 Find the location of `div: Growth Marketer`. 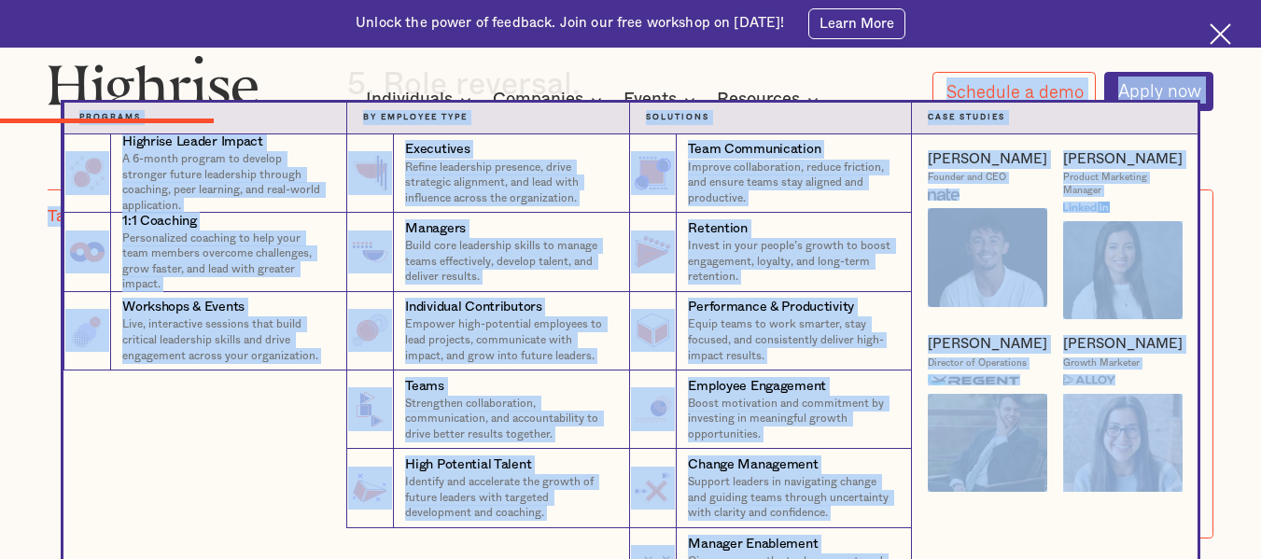

div: Growth Marketer is located at coordinates (1102, 363).